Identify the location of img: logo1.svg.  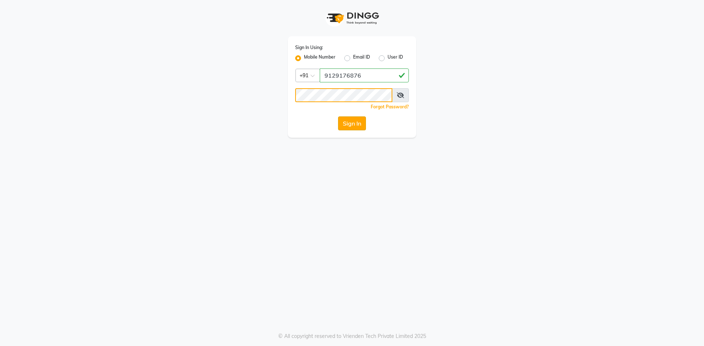
(352, 18).